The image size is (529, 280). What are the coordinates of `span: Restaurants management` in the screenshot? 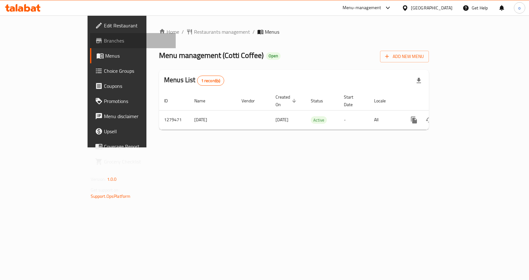 It's located at (222, 32).